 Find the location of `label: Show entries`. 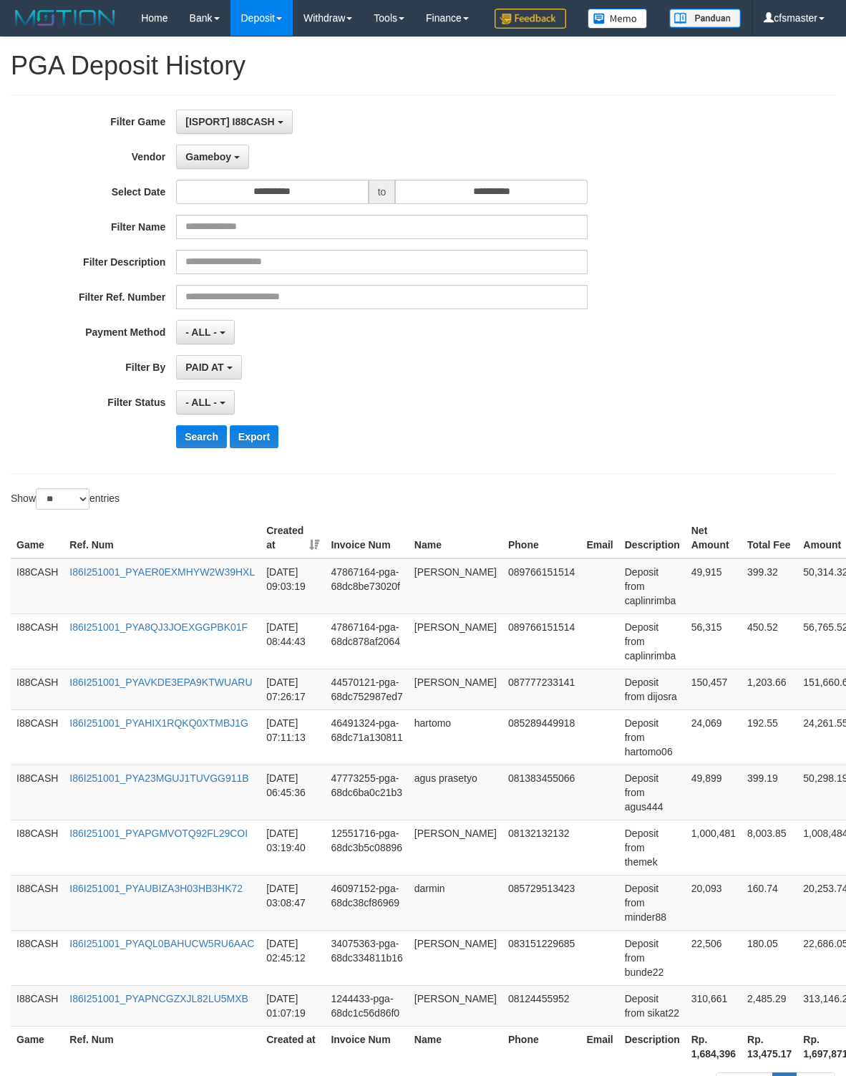

label: Show entries is located at coordinates (65, 499).